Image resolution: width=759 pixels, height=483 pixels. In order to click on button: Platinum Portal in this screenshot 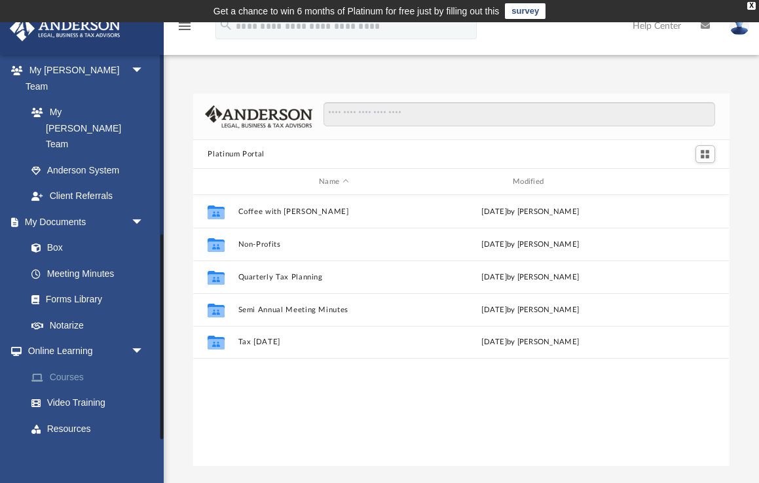, I will do `click(236, 155)`.